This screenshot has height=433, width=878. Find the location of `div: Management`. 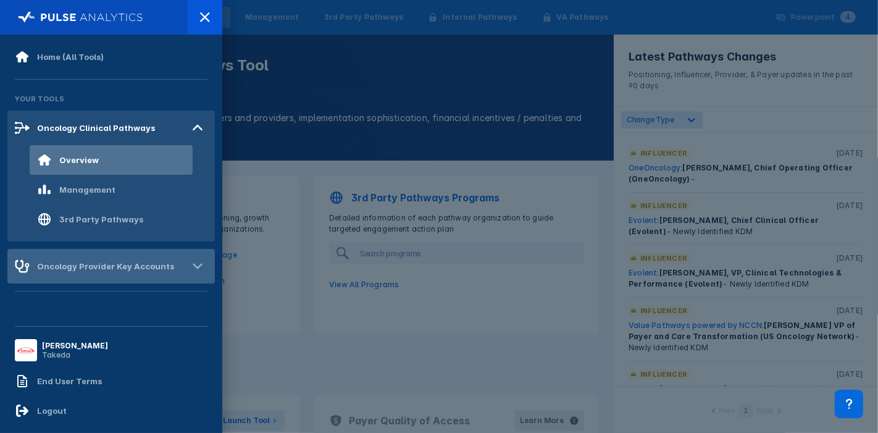

div: Management is located at coordinates (87, 190).